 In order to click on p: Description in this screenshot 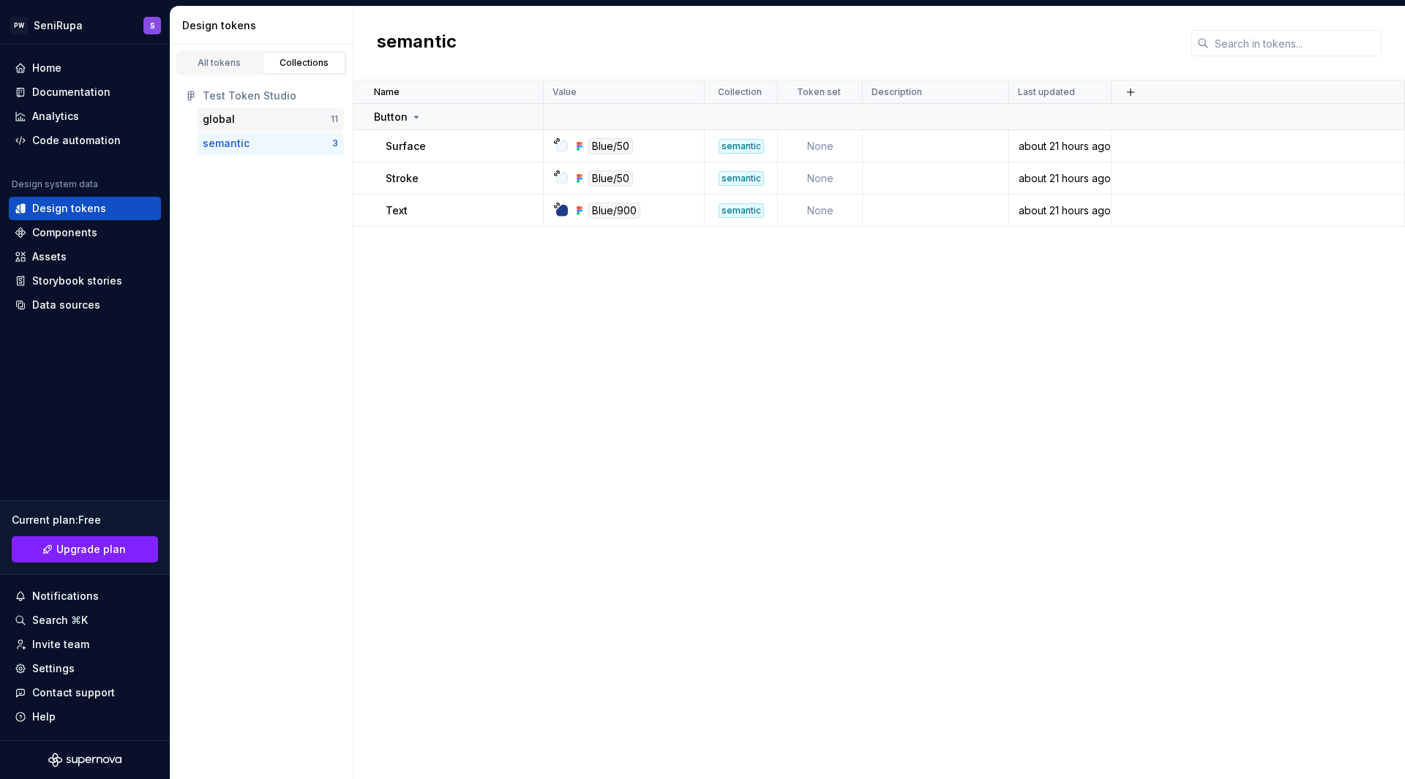, I will do `click(896, 92)`.